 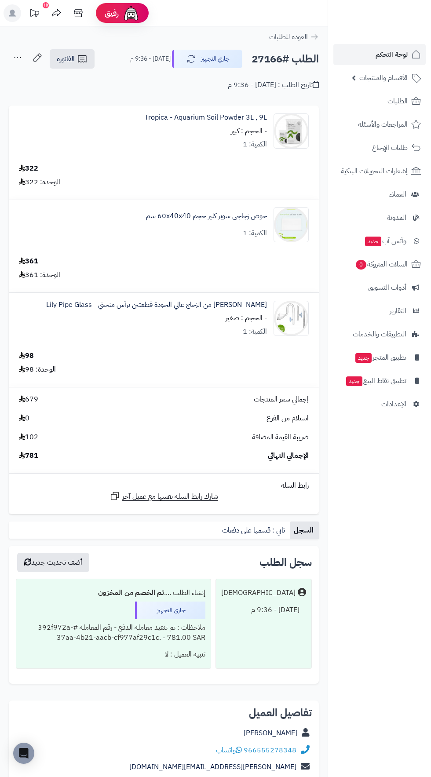 I want to click on small: - الحجم : صغير, so click(x=246, y=318).